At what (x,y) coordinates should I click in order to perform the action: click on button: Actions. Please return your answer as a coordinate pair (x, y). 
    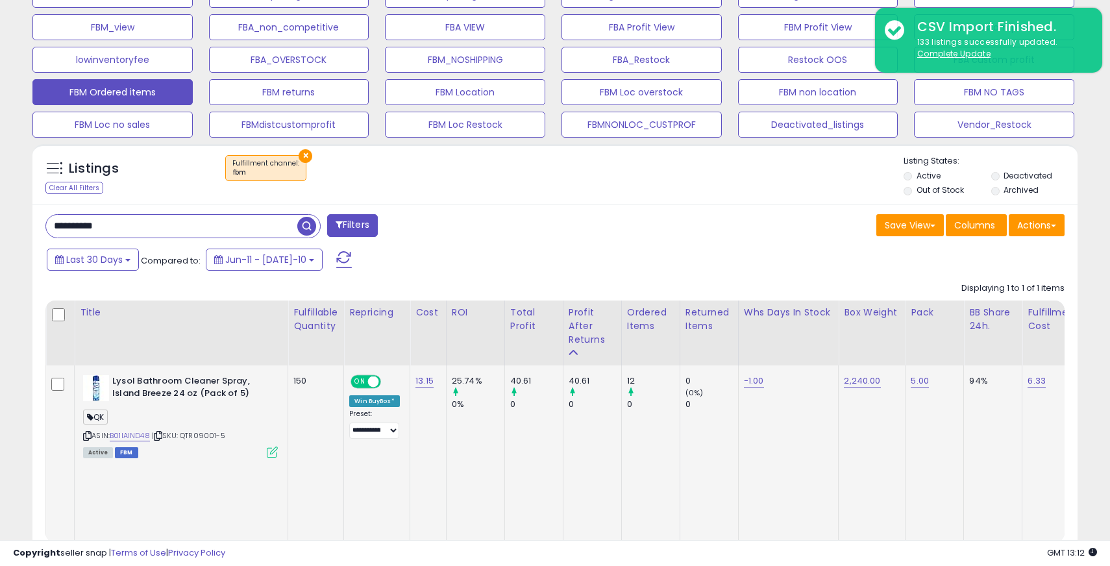
    Looking at the image, I should click on (1037, 225).